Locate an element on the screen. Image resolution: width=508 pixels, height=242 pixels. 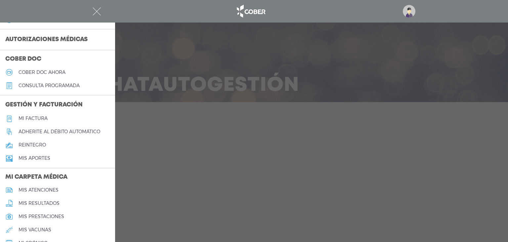
h5: consulta programada is located at coordinates (49, 85).